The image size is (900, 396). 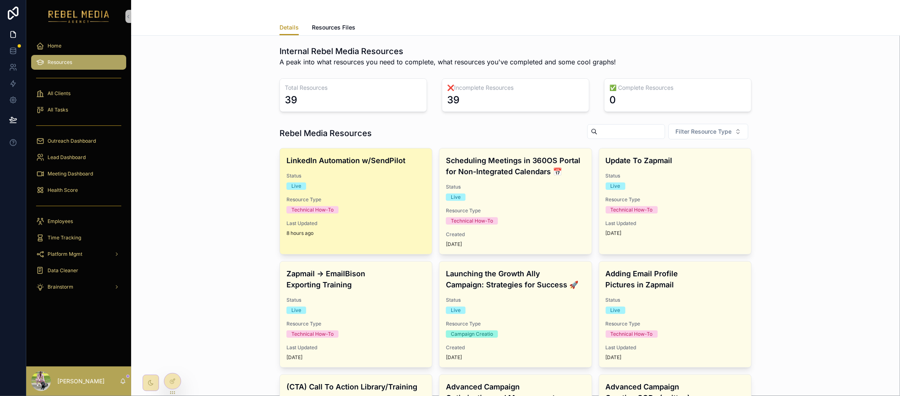 I want to click on h3: ✅ Complete Resources, so click(x=678, y=88).